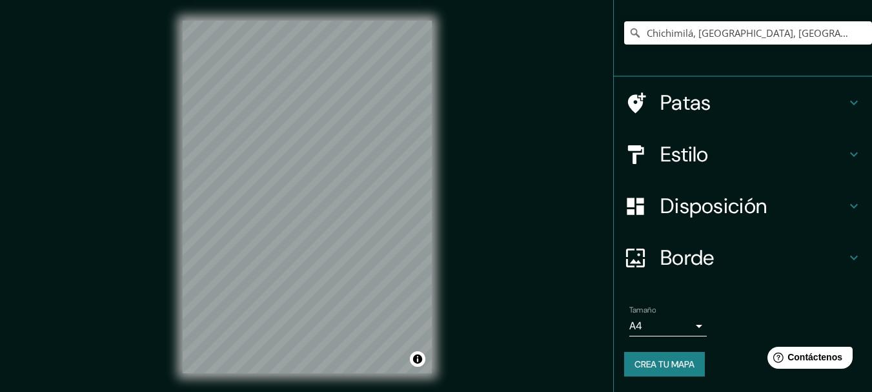  I want to click on font: Contáctenos, so click(57, 15).